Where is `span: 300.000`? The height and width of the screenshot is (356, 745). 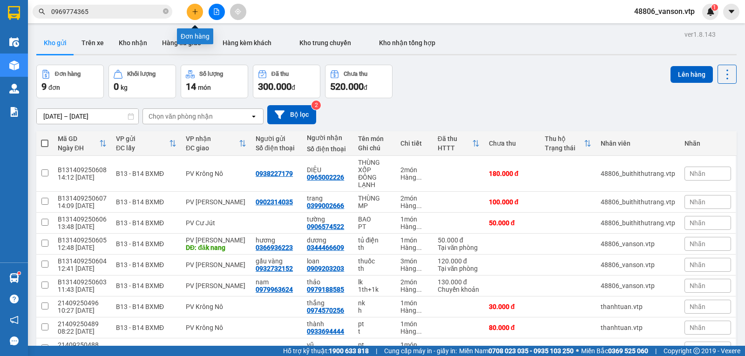 span: 300.000 is located at coordinates (275, 87).